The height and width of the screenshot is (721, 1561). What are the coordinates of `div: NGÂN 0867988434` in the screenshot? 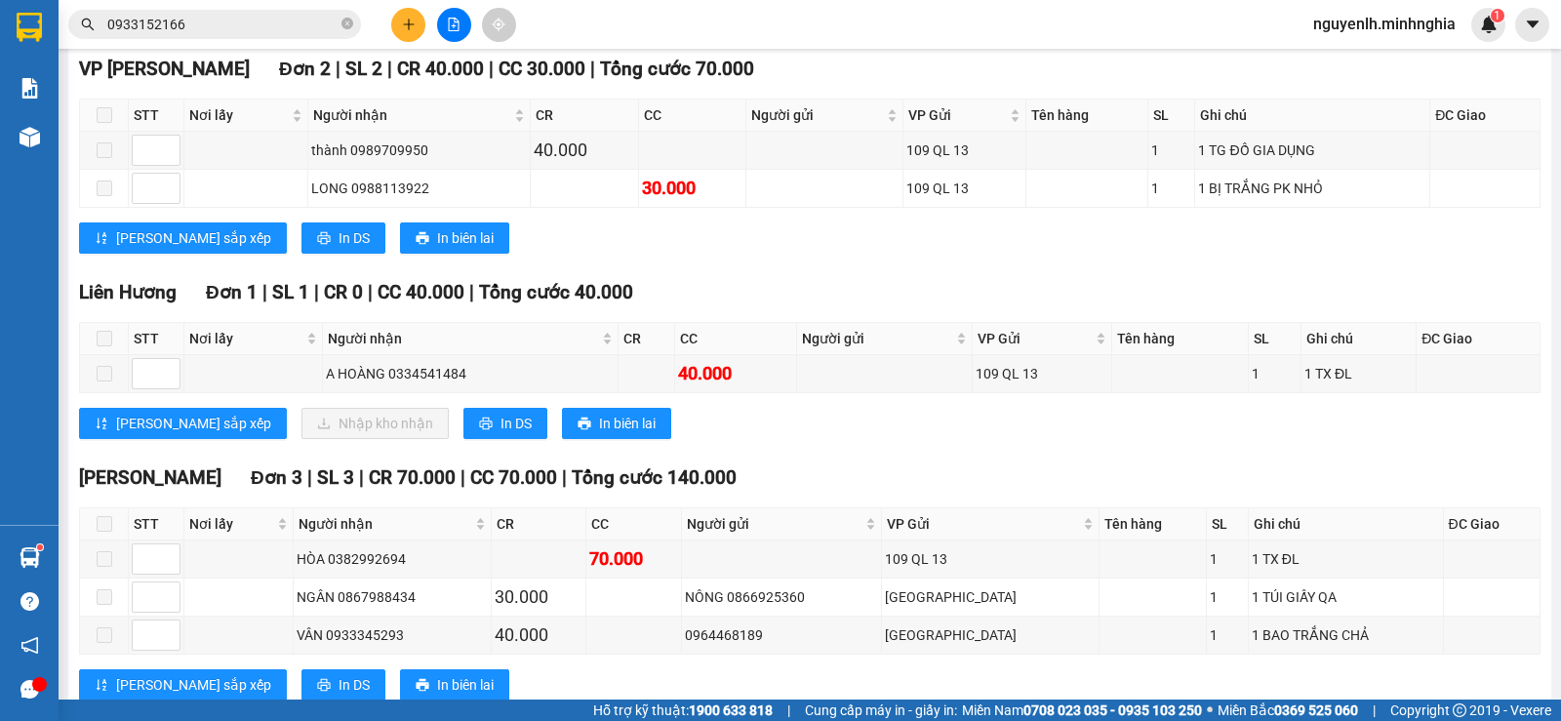 It's located at (392, 597).